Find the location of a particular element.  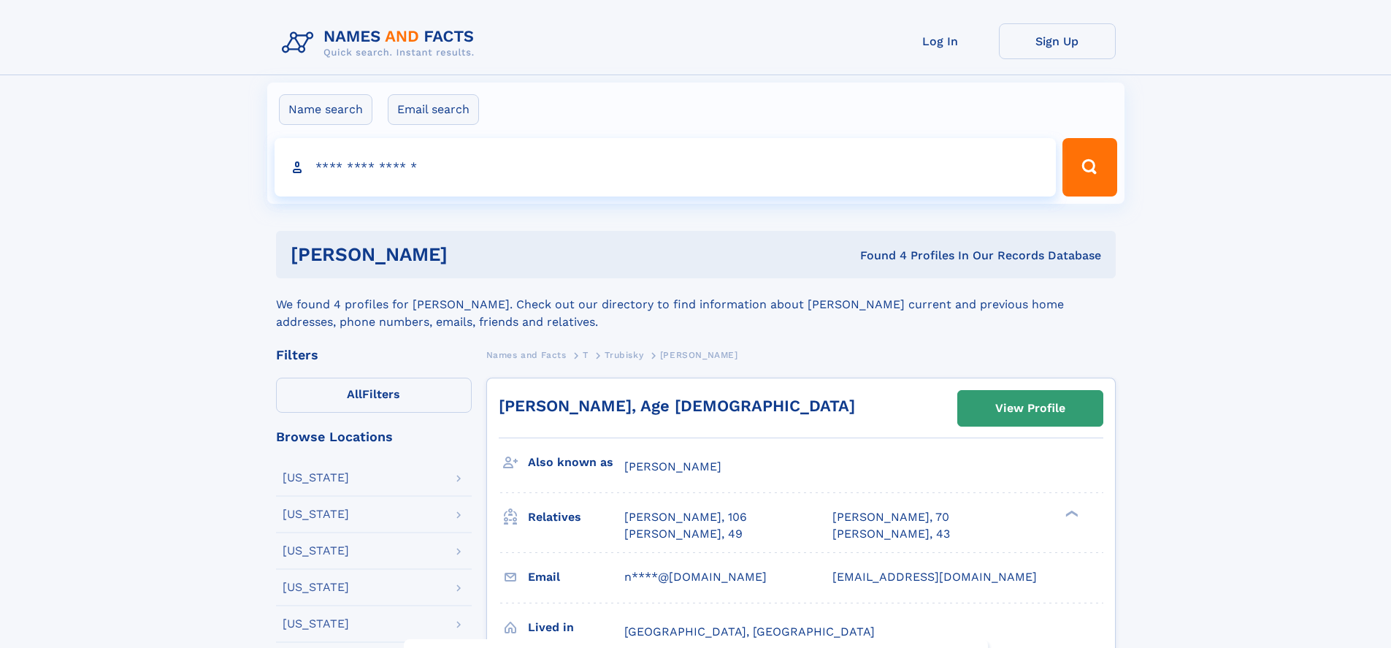

div: Filters is located at coordinates (374, 355).